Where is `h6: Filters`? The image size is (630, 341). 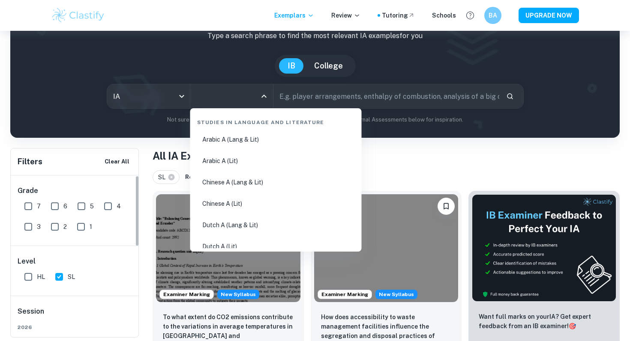 h6: Filters is located at coordinates (30, 162).